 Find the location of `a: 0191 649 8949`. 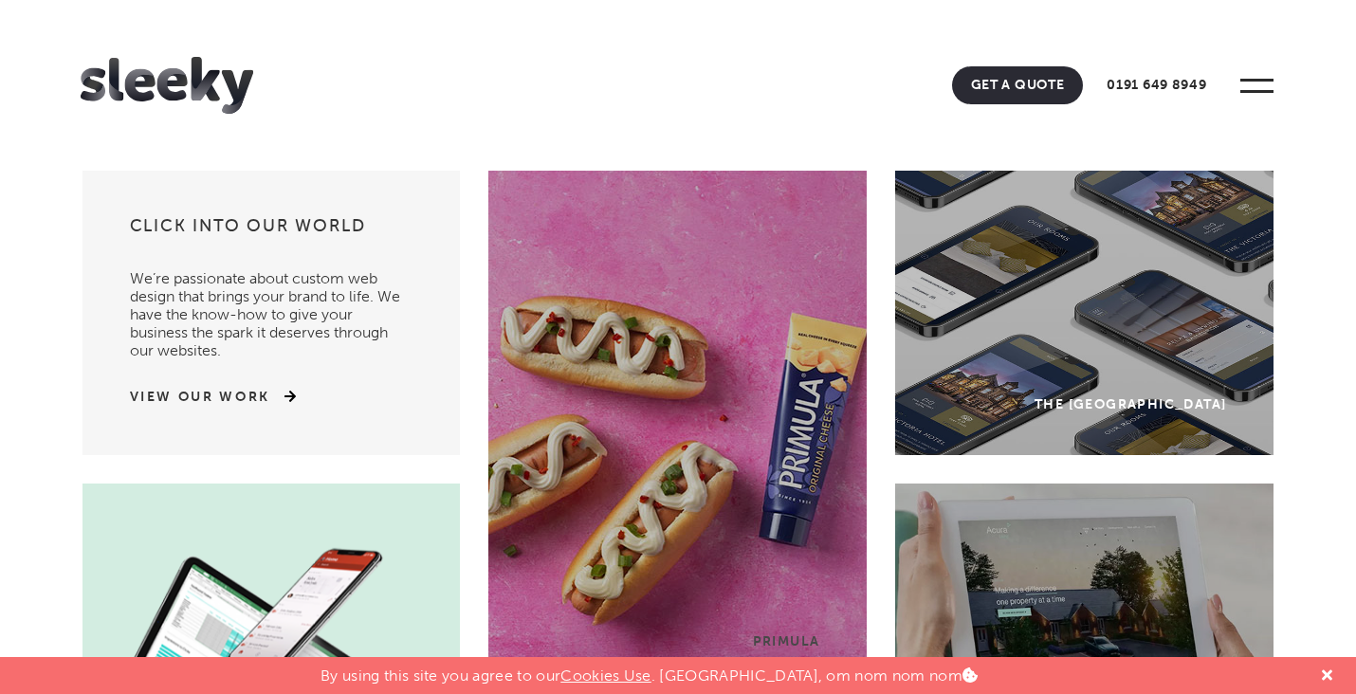

a: 0191 649 8949 is located at coordinates (1156, 85).